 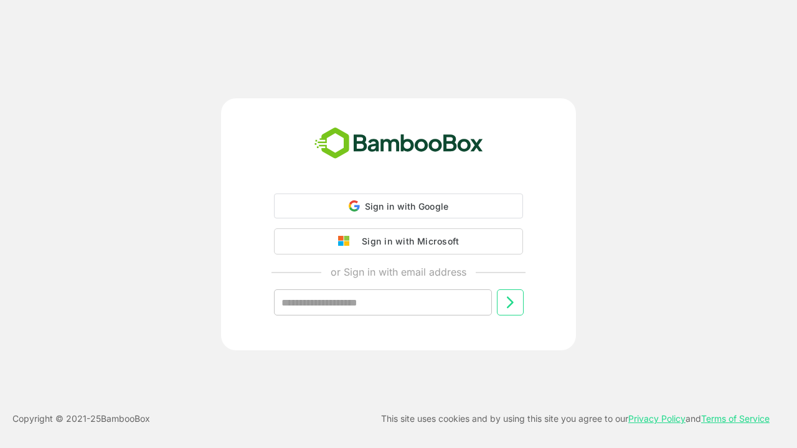 I want to click on p: Copyright © 2021- 25 BambooBox, so click(x=81, y=419).